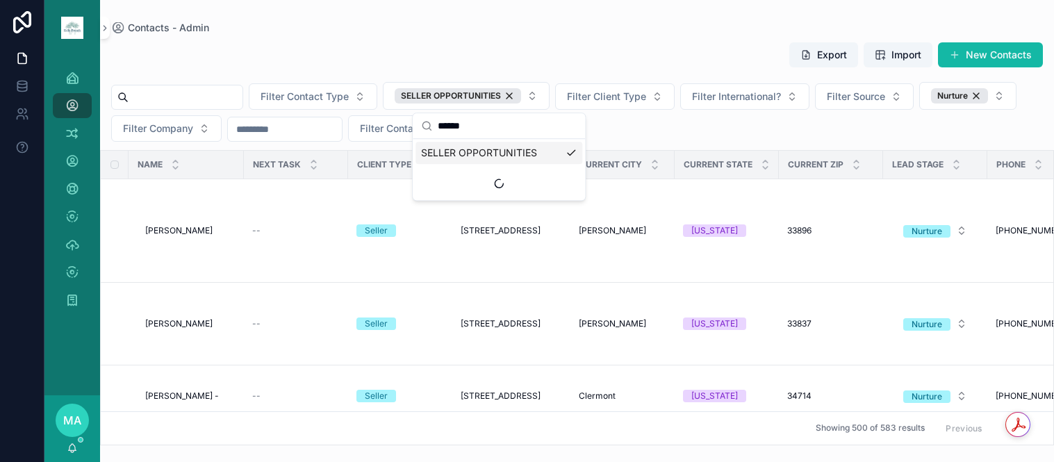 The image size is (1054, 462). Describe the element at coordinates (960, 96) in the screenshot. I see `button: Unselect NURTURE` at that location.